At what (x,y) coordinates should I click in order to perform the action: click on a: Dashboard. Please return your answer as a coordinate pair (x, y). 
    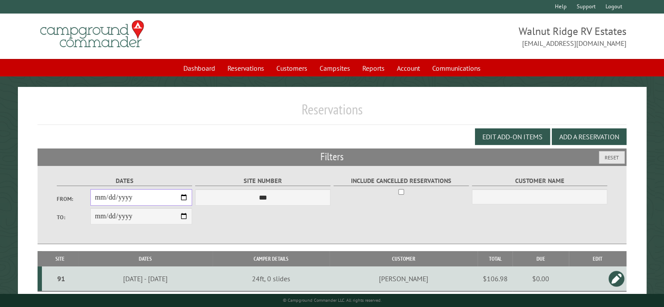
    Looking at the image, I should click on (199, 68).